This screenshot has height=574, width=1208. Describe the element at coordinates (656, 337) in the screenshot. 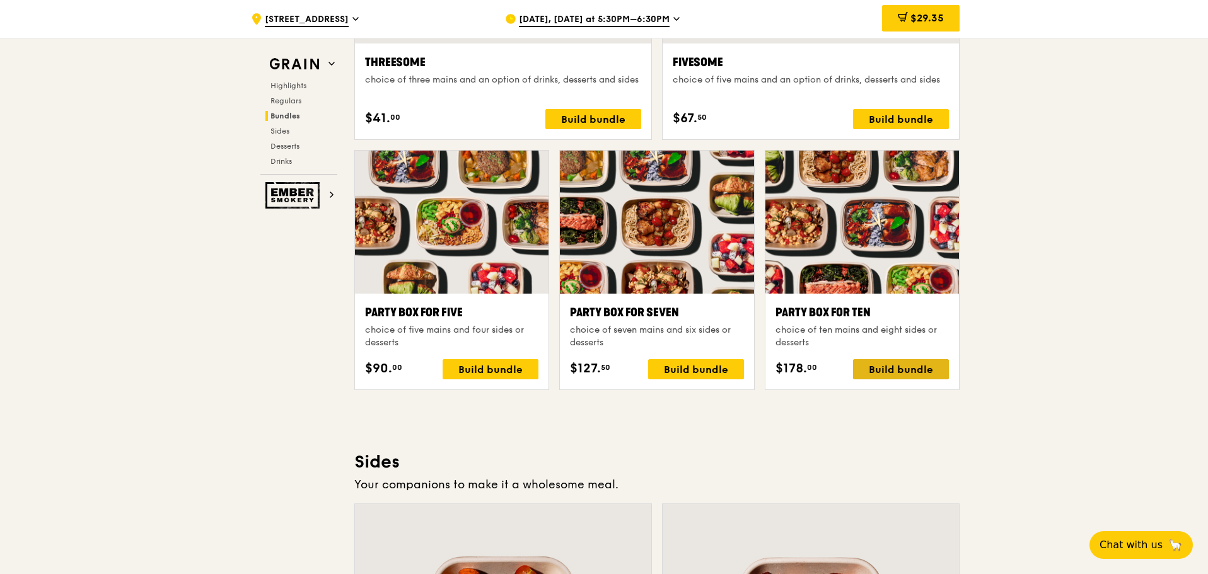

I see `div: choice of seven mains and six sides or desserts` at that location.